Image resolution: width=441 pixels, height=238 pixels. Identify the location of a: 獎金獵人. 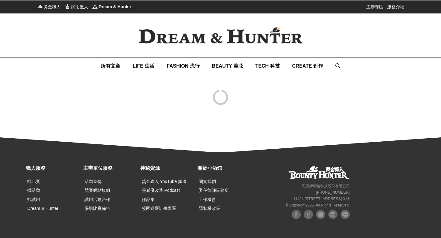
(319, 173).